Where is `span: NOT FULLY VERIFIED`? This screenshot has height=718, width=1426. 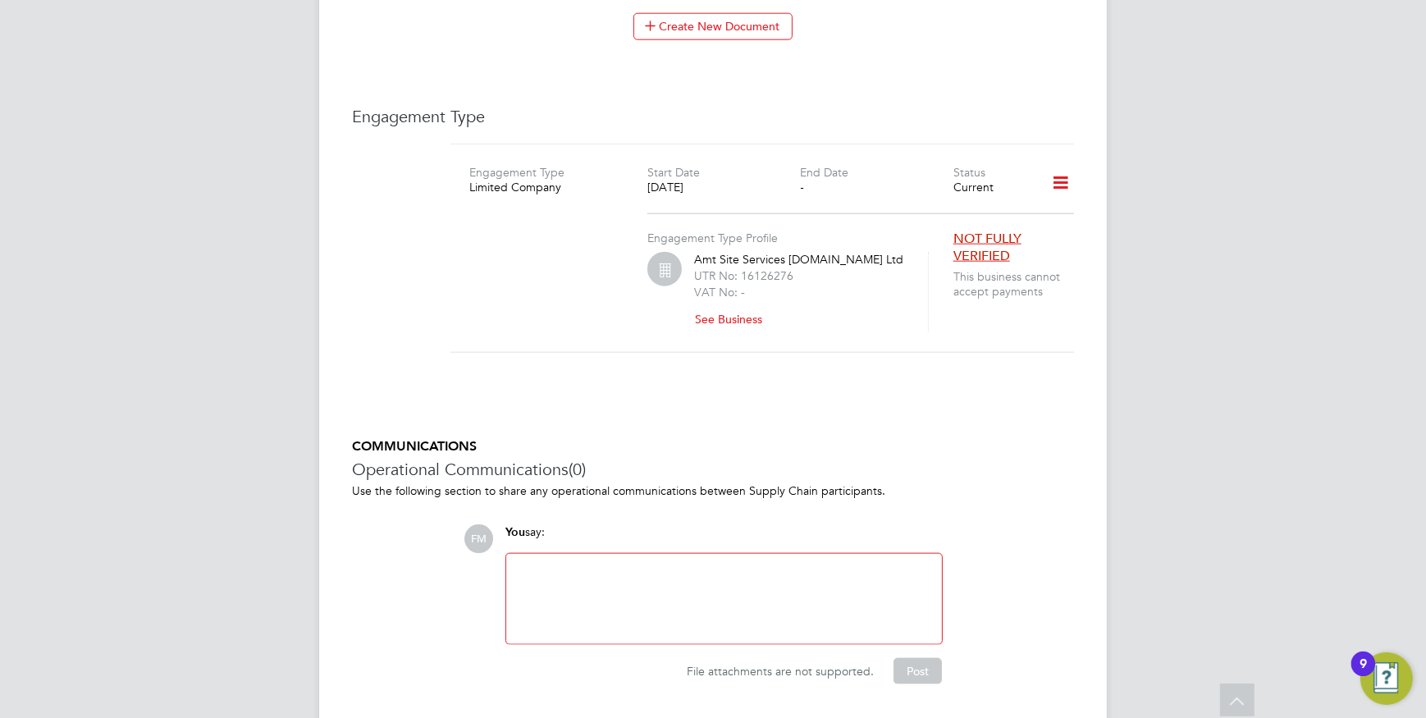 span: NOT FULLY VERIFIED is located at coordinates (987, 247).